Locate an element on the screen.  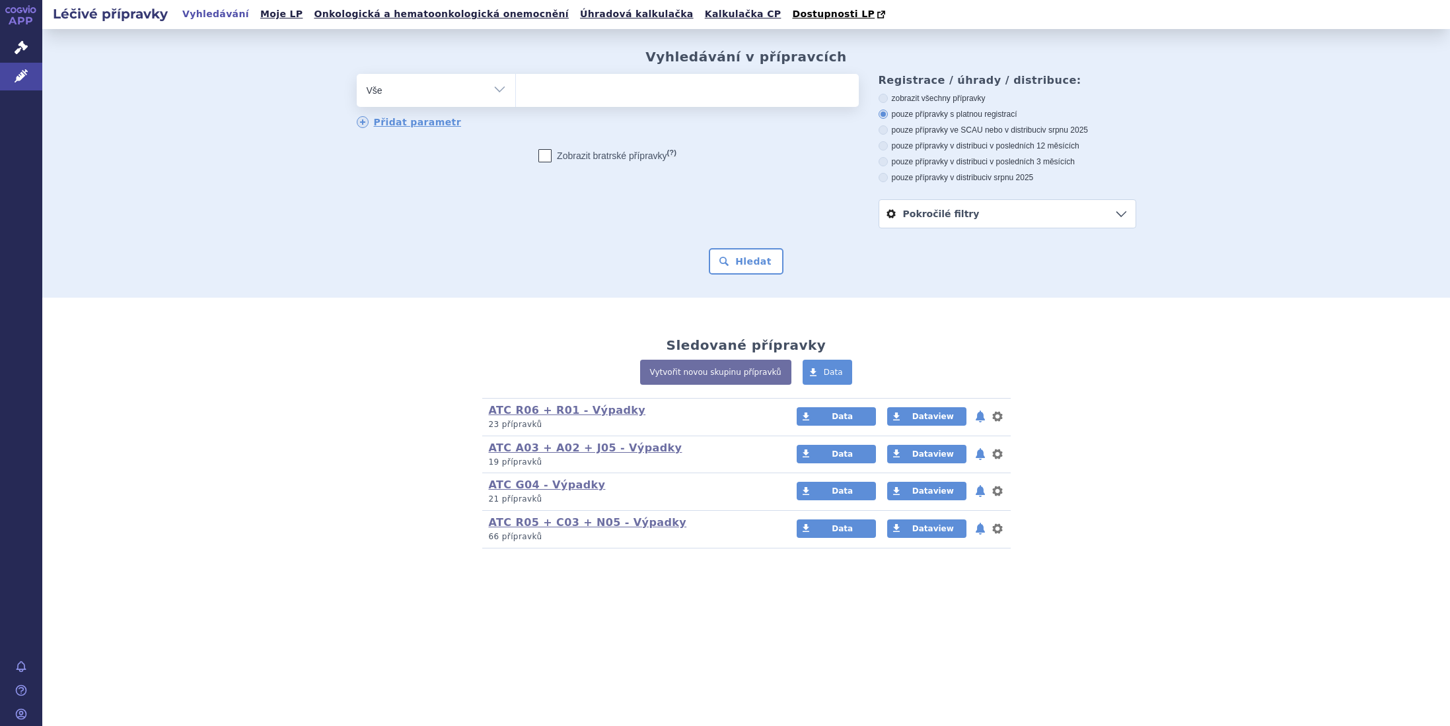
a: Vyhledávání is located at coordinates (215, 14).